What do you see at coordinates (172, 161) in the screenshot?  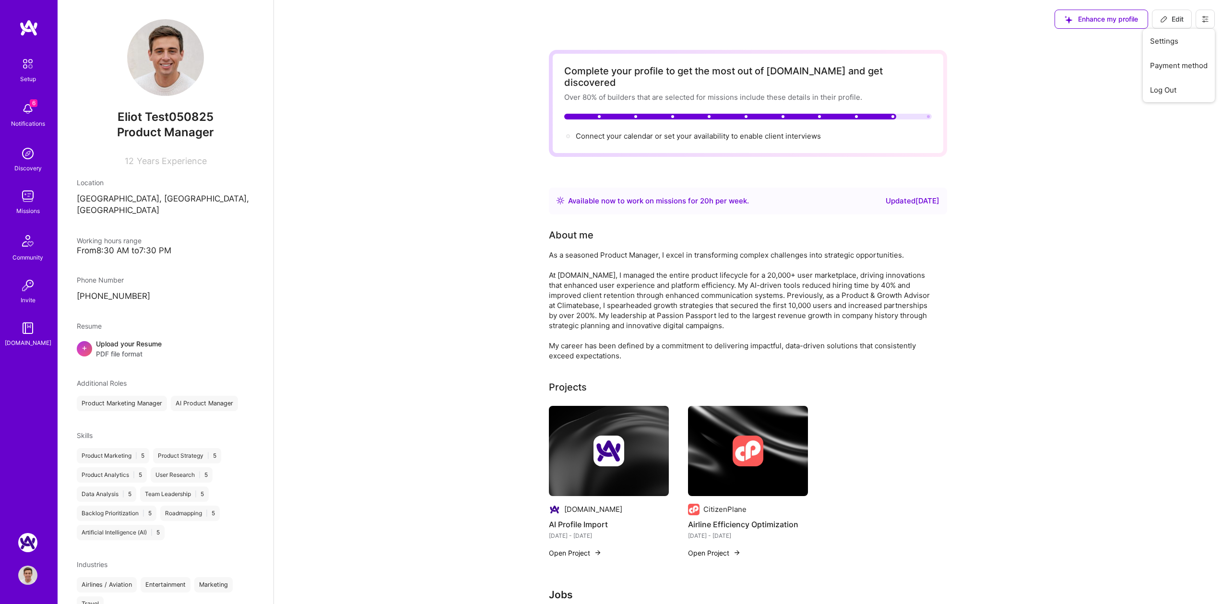 I see `span: Years Experience` at bounding box center [172, 161].